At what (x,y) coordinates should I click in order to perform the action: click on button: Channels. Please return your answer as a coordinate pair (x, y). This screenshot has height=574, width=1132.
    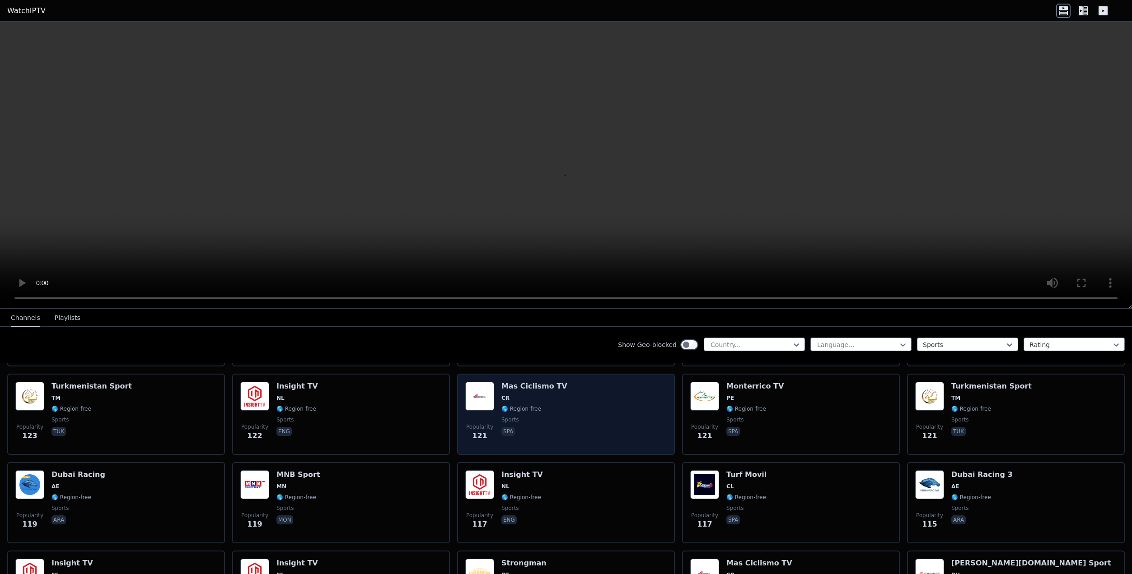
    Looking at the image, I should click on (25, 318).